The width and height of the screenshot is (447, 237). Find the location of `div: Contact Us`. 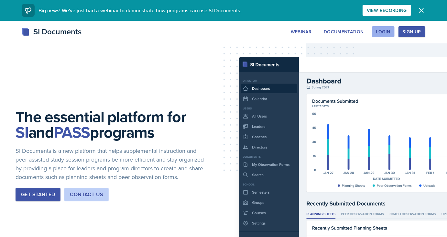

div: Contact Us is located at coordinates (86, 194).